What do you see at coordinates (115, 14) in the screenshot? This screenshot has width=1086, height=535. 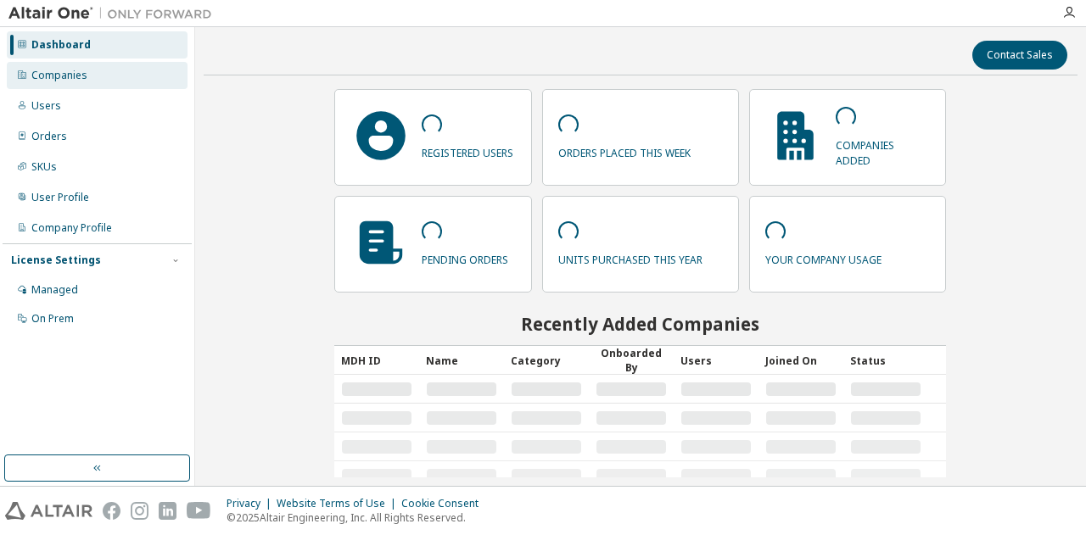 I see `img: Altair One` at bounding box center [115, 14].